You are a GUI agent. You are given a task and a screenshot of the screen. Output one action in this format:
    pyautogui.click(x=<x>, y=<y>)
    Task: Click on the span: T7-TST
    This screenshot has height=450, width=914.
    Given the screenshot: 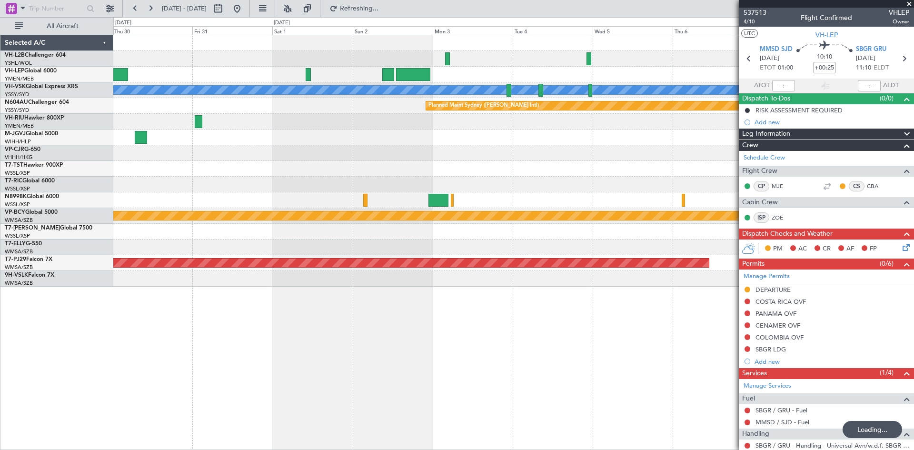 What is the action you would take?
    pyautogui.click(x=14, y=165)
    